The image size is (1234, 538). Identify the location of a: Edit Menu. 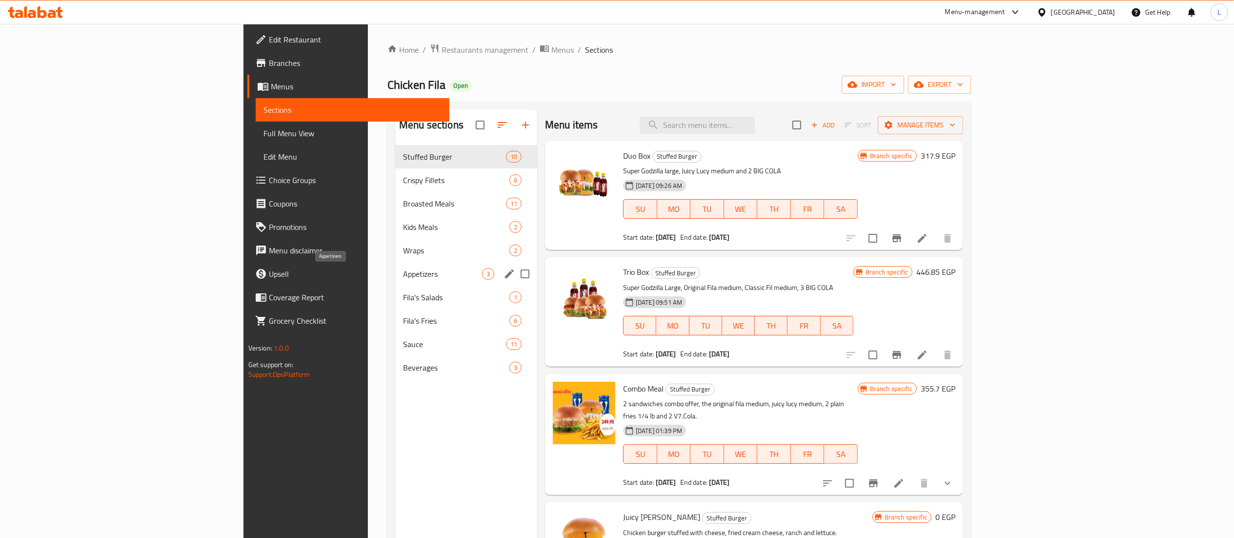
(352, 157).